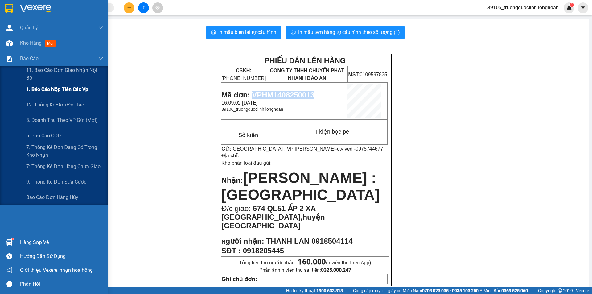 The height and width of the screenshot is (294, 592). I want to click on span: Hỗ trợ kỹ thuật:, so click(314, 290).